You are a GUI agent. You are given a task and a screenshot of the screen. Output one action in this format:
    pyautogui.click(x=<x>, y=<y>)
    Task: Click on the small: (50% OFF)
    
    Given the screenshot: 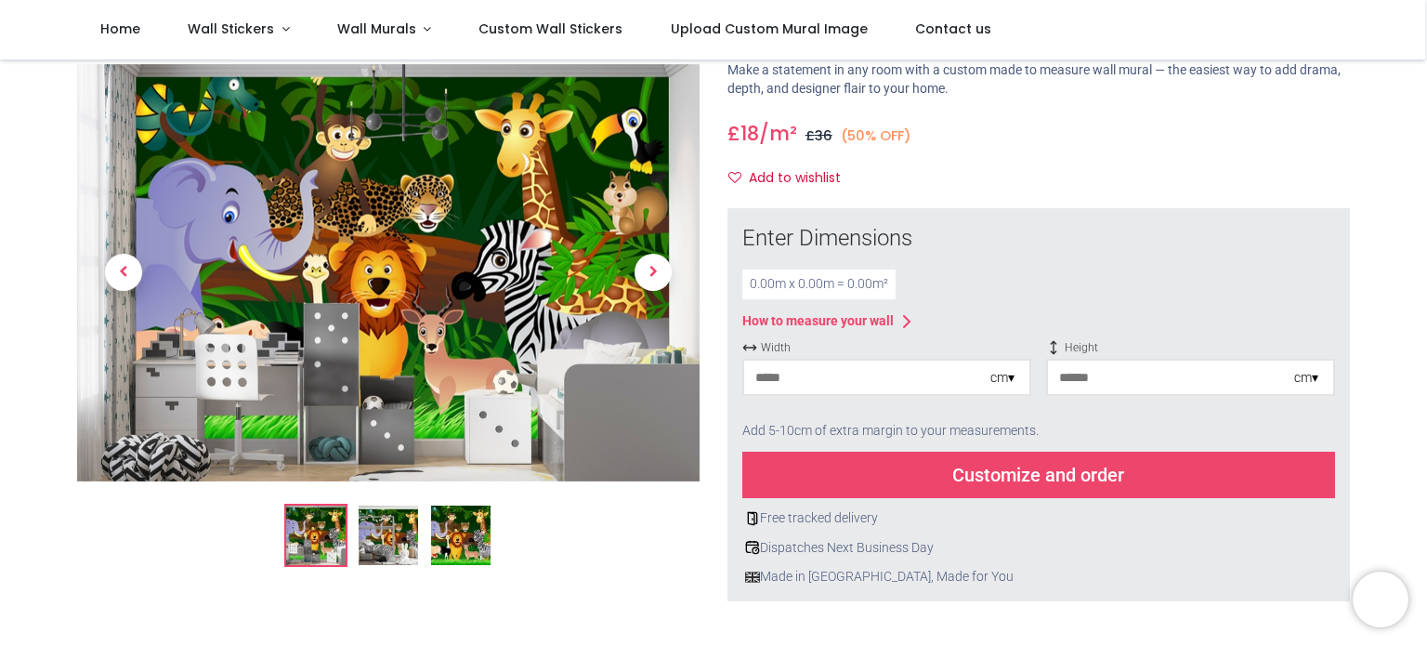 What is the action you would take?
    pyautogui.click(x=876, y=136)
    